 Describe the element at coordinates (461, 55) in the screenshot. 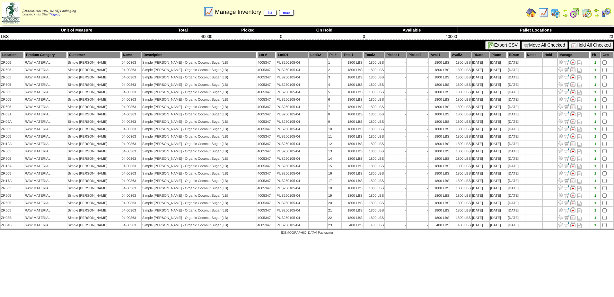

I see `th: Avail2` at that location.